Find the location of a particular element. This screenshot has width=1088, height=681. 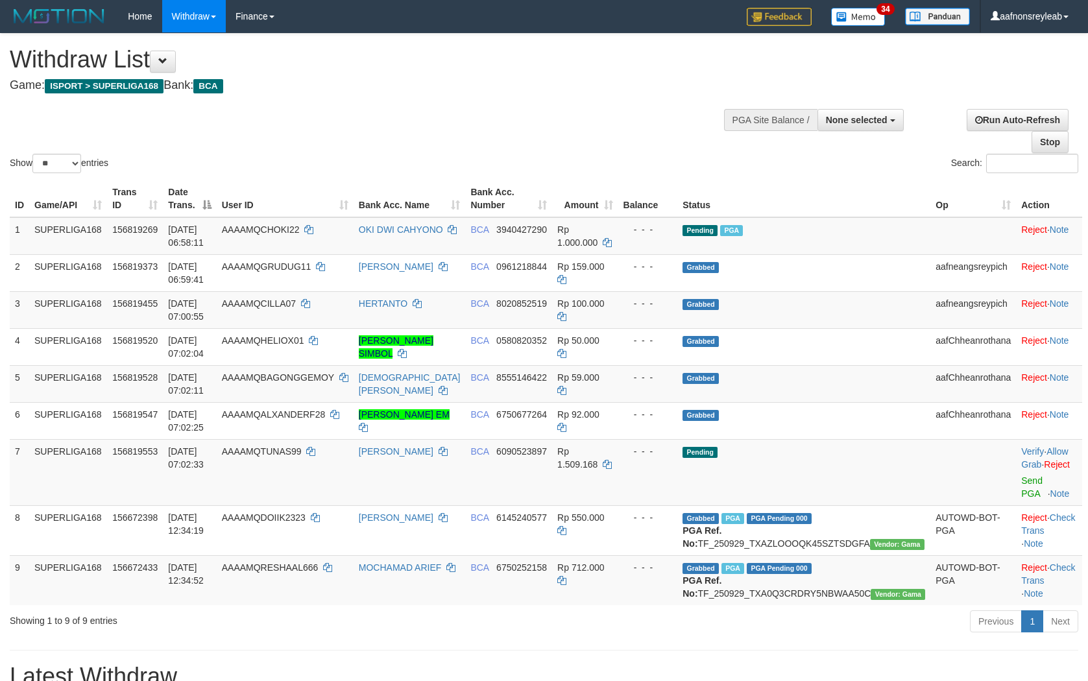

td: 1 is located at coordinates (19, 236).